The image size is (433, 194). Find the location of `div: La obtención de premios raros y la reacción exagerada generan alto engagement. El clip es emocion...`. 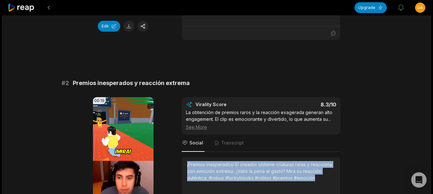

div: La obtención de premios raros y la reacción exagerada generan alto engagement. El clip es emocion... is located at coordinates (261, 120).